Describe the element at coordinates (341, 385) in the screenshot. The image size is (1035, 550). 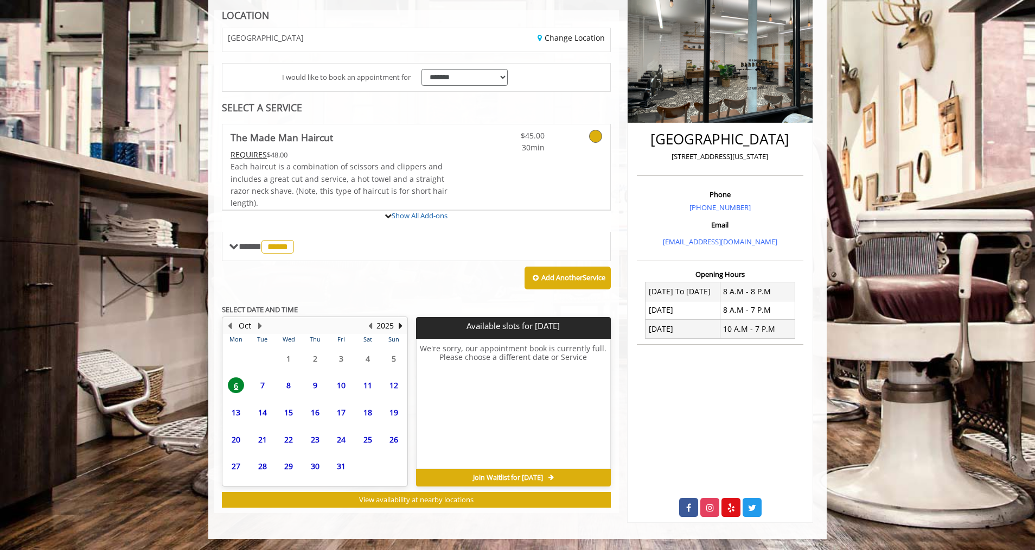
I see `span: 10` at that location.